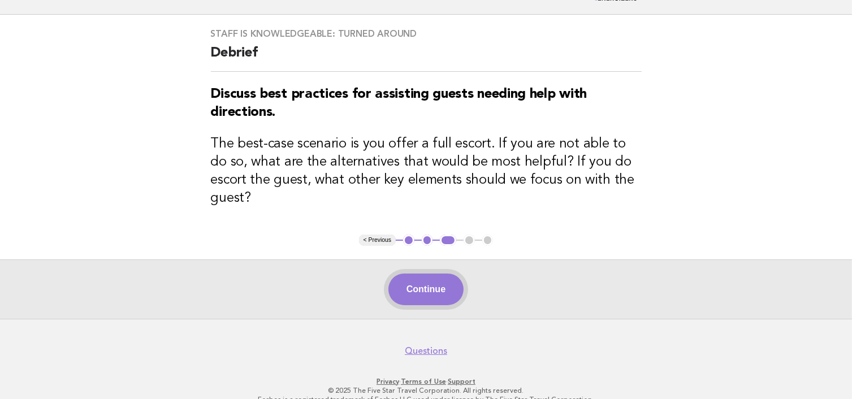  I want to click on strong: Discuss best practices for assisting guests needing help with directions., so click(399, 103).